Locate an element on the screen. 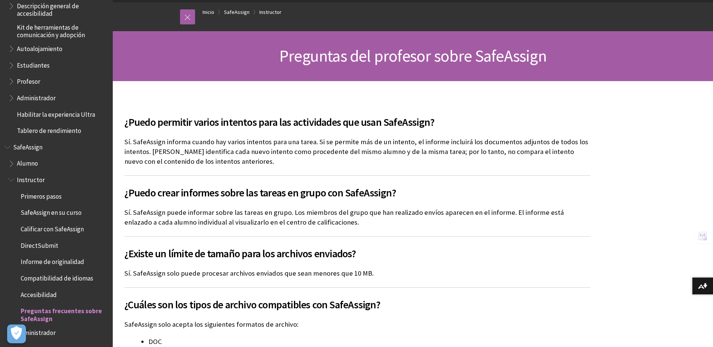  span: Estudiantes is located at coordinates (33, 64).